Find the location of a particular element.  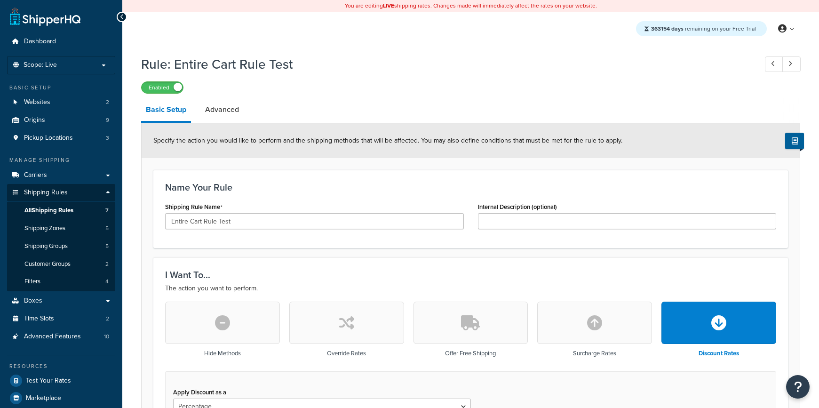

span: Marketplace is located at coordinates (43, 398).